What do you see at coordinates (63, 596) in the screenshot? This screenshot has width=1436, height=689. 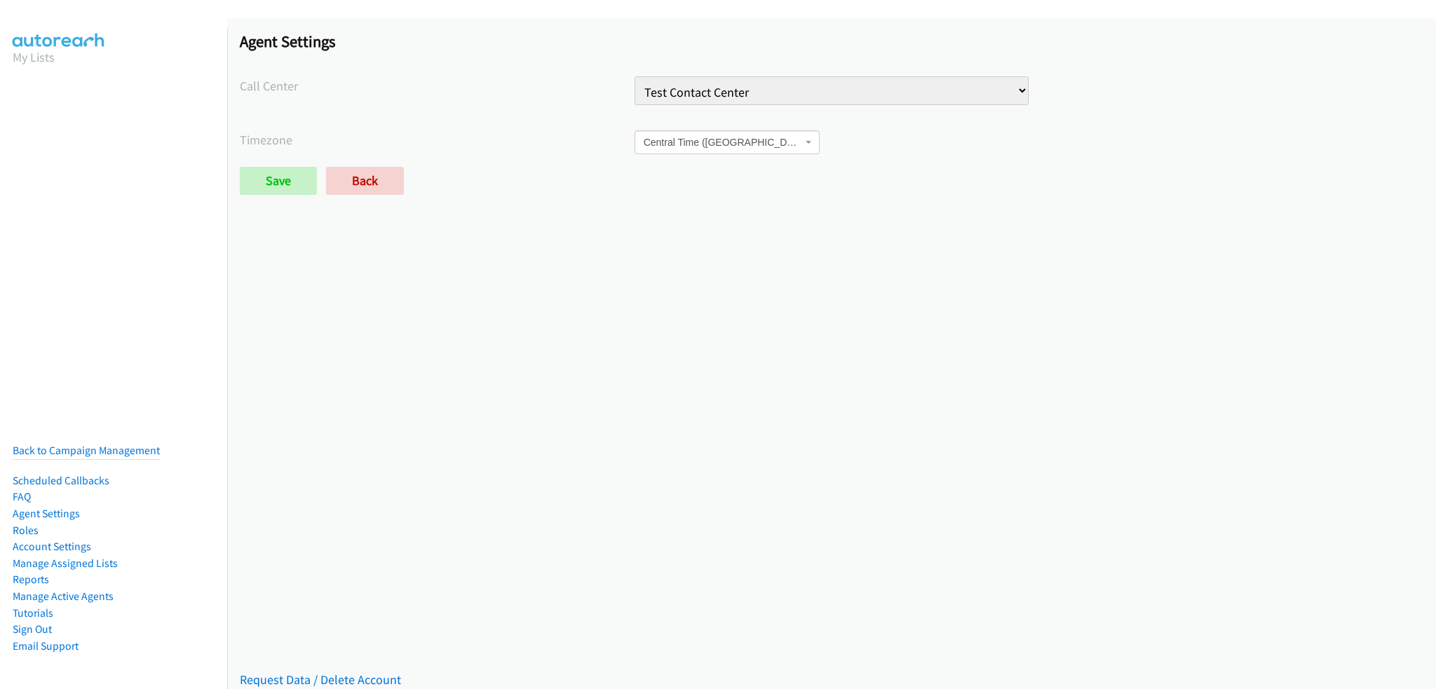 I see `a: Manage Active Agents` at bounding box center [63, 596].